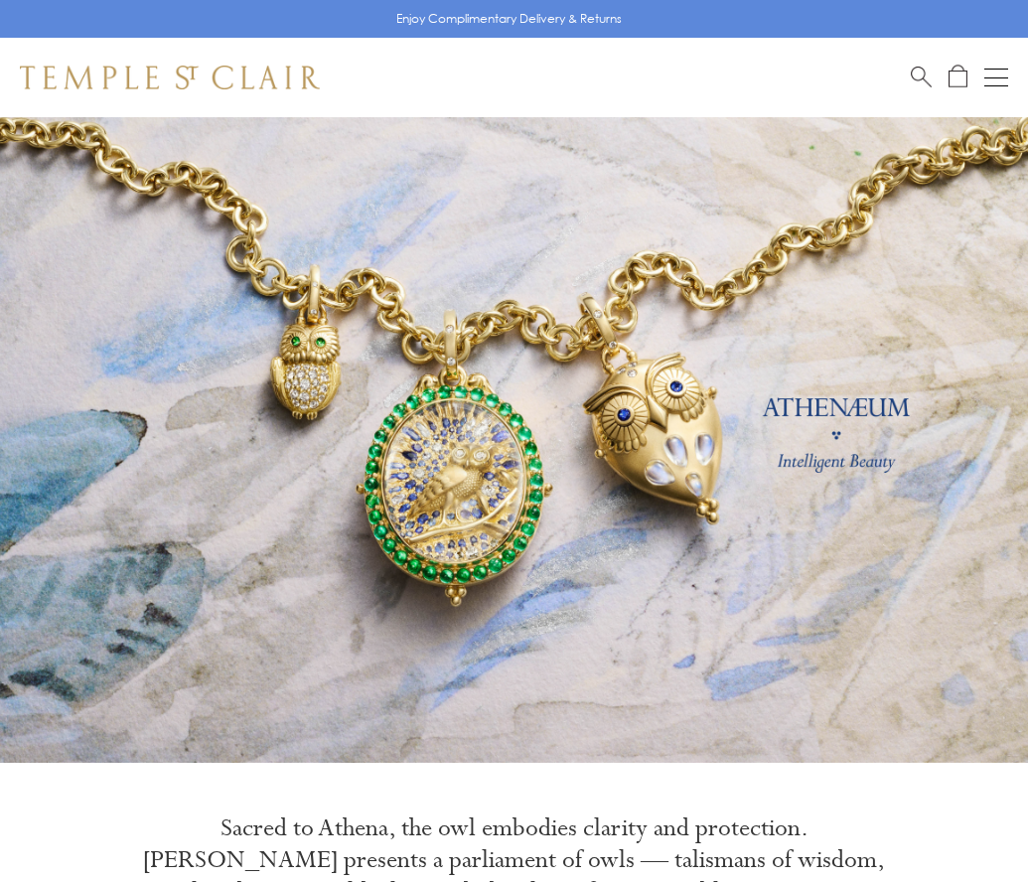 The image size is (1028, 882). I want to click on img: Temple St. Clair, so click(170, 77).